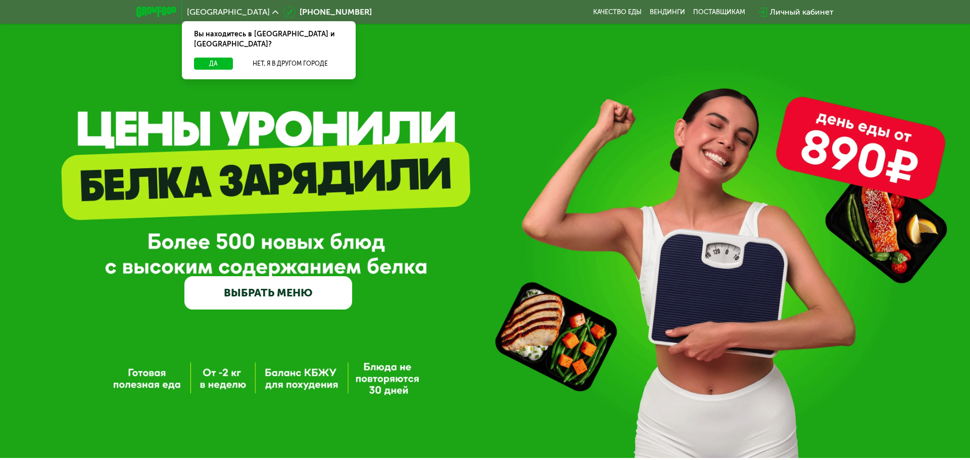 This screenshot has width=970, height=460. What do you see at coordinates (290, 64) in the screenshot?
I see `button: Нет, я в другом городе` at bounding box center [290, 64].